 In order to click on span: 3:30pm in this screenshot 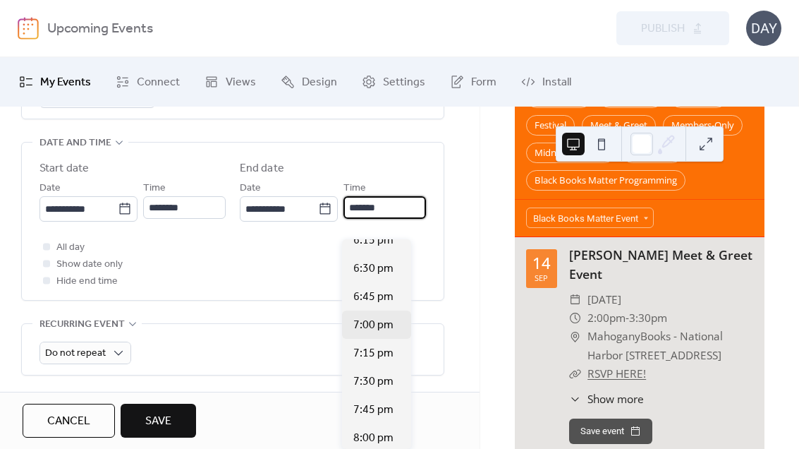, I will do `click(648, 318)`.